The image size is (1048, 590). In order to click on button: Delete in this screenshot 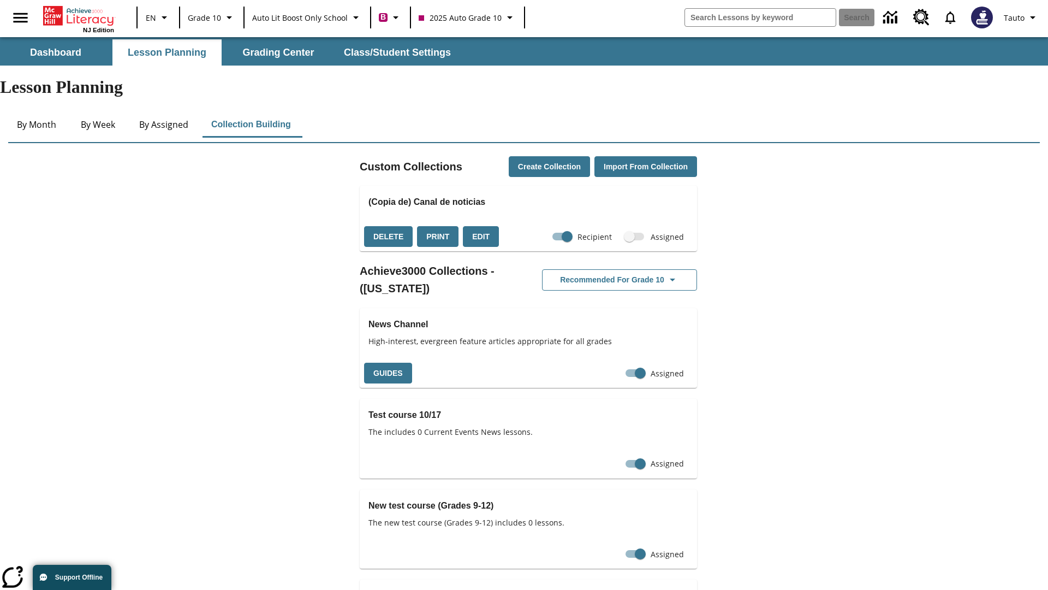, I will do `click(388, 236)`.